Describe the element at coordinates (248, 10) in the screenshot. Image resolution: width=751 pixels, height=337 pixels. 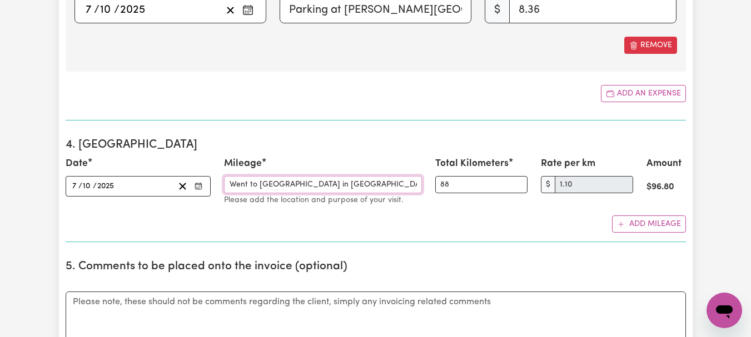
I see `button: Enter the date of expense` at that location.